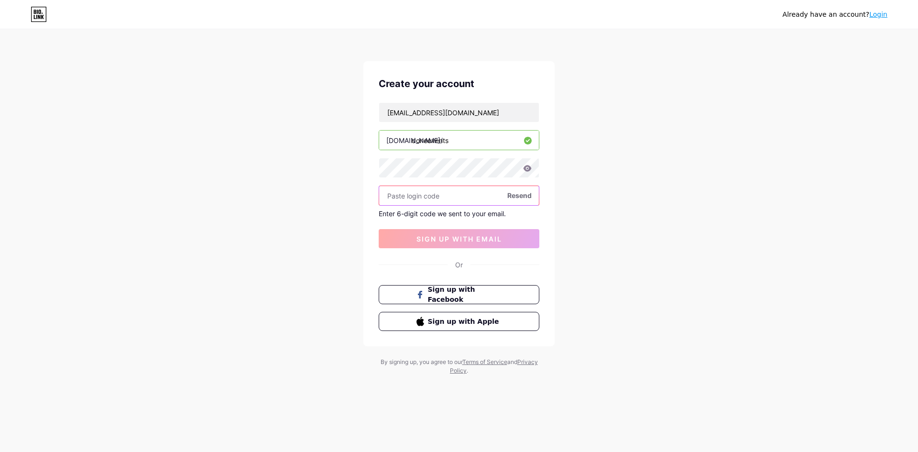 Image resolution: width=918 pixels, height=452 pixels. What do you see at coordinates (459, 321) in the screenshot?
I see `a: Sign up with Apple` at bounding box center [459, 321].